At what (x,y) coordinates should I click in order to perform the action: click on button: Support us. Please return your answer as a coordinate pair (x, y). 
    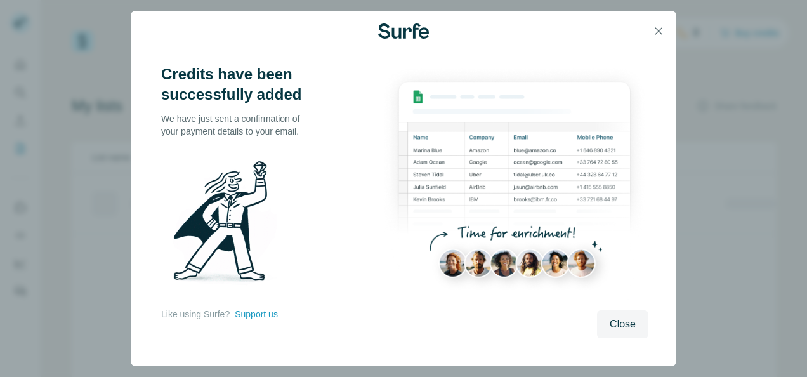
    Looking at the image, I should click on (256, 314).